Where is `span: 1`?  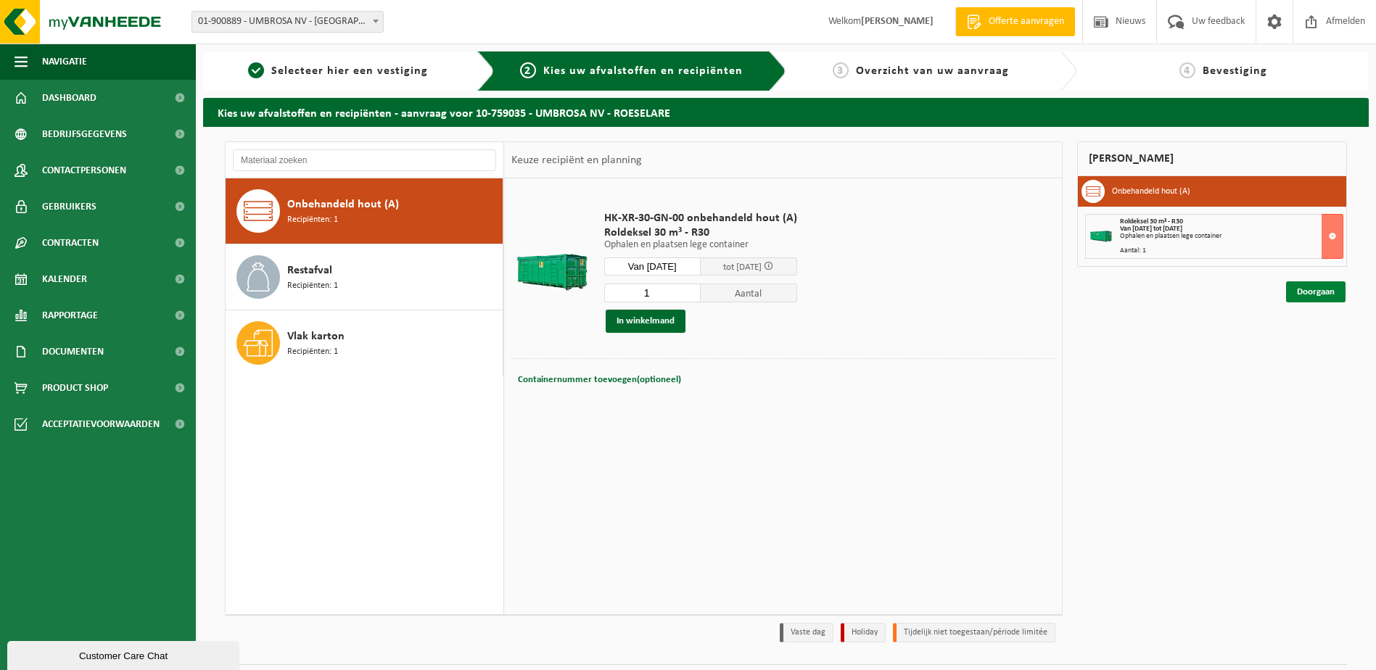 span: 1 is located at coordinates (256, 70).